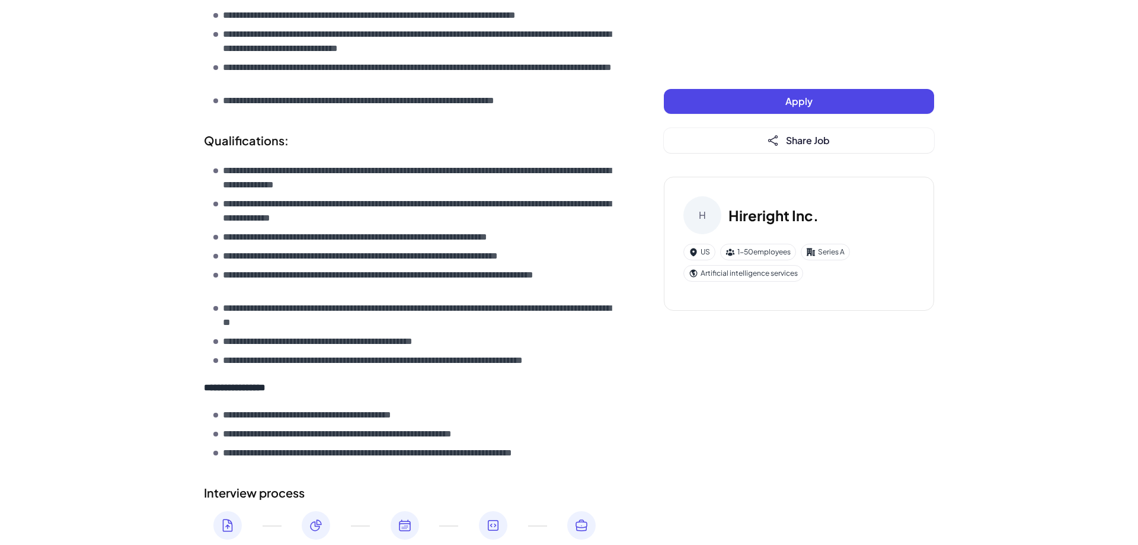  I want to click on div: 1-50 employees, so click(758, 252).